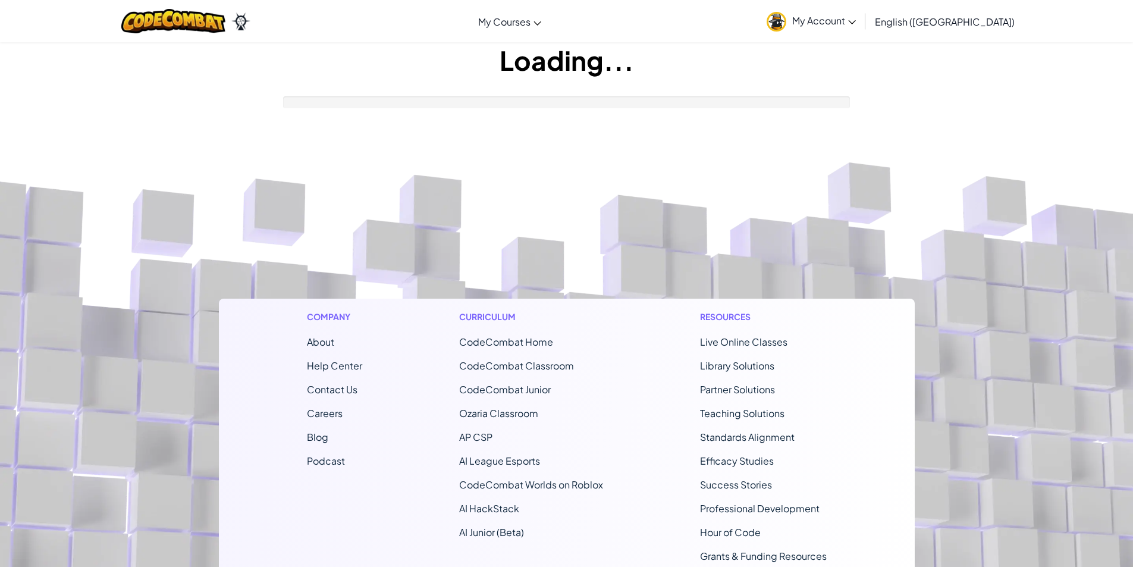 The width and height of the screenshot is (1133, 567). Describe the element at coordinates (763, 316) in the screenshot. I see `h1: Resources` at that location.